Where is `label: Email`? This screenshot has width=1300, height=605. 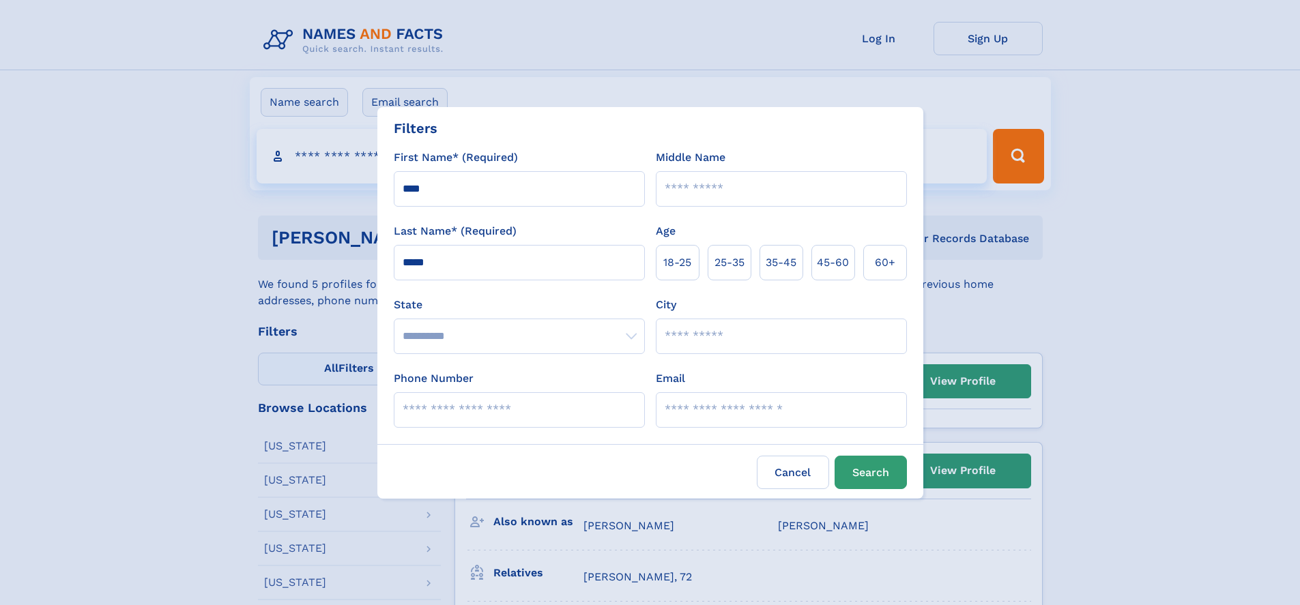 label: Email is located at coordinates (670, 379).